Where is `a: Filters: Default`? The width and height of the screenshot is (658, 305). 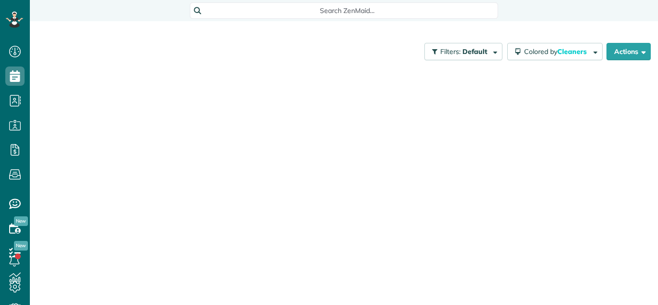
a: Filters: Default is located at coordinates (461, 52).